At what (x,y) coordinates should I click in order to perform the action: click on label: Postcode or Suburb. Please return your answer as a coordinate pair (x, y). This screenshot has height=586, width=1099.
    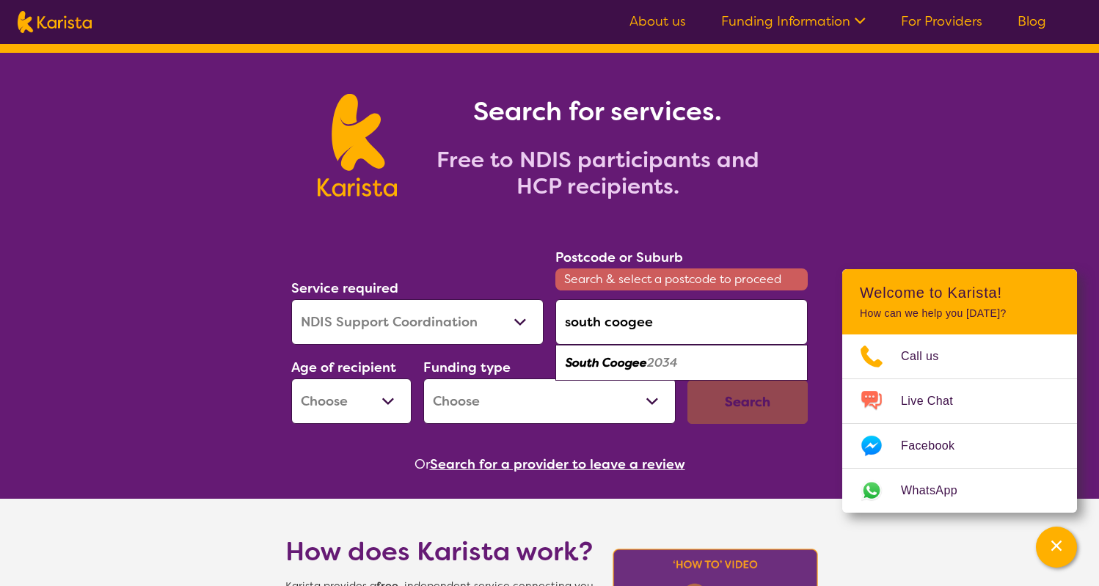
    Looking at the image, I should click on (619, 258).